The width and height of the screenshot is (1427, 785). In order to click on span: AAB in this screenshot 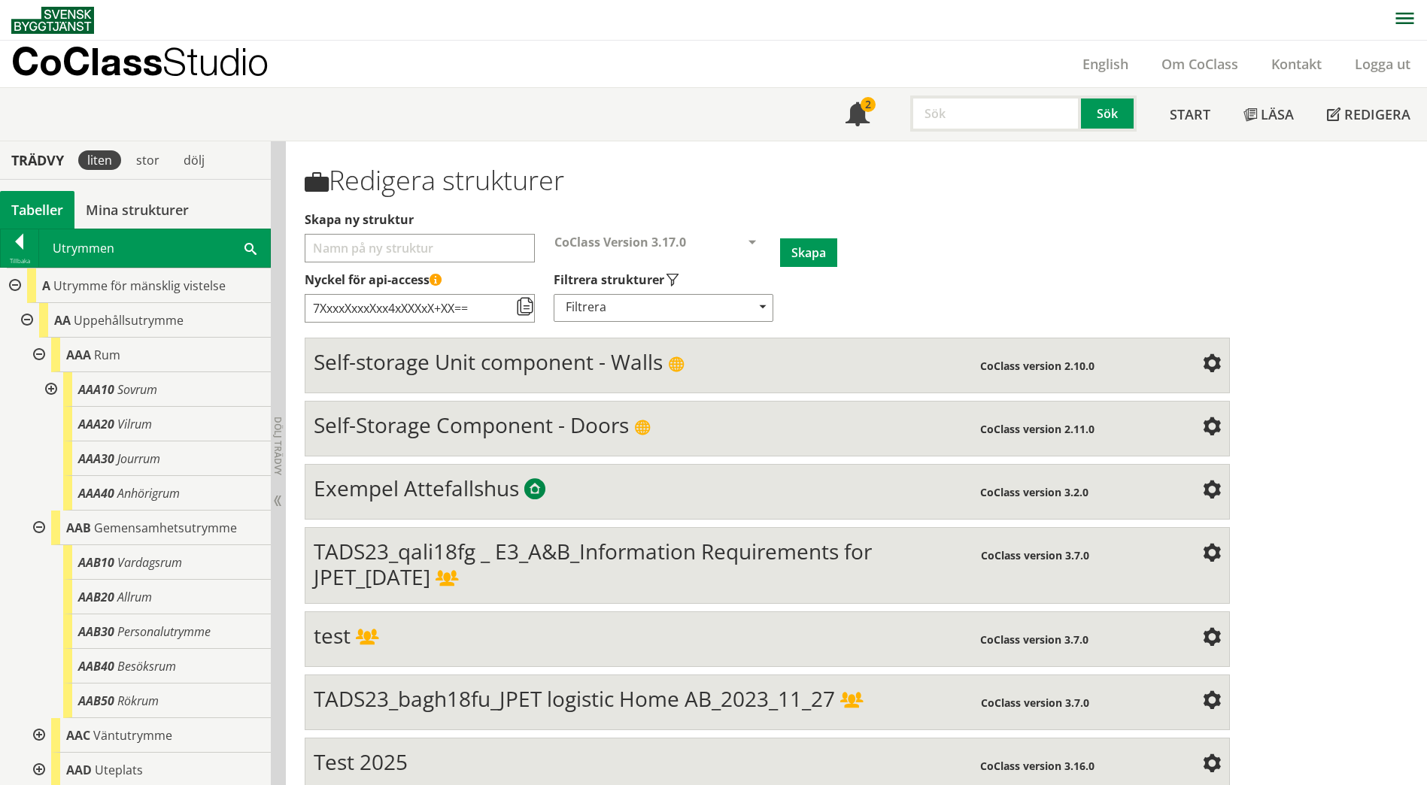, I will do `click(78, 528)`.